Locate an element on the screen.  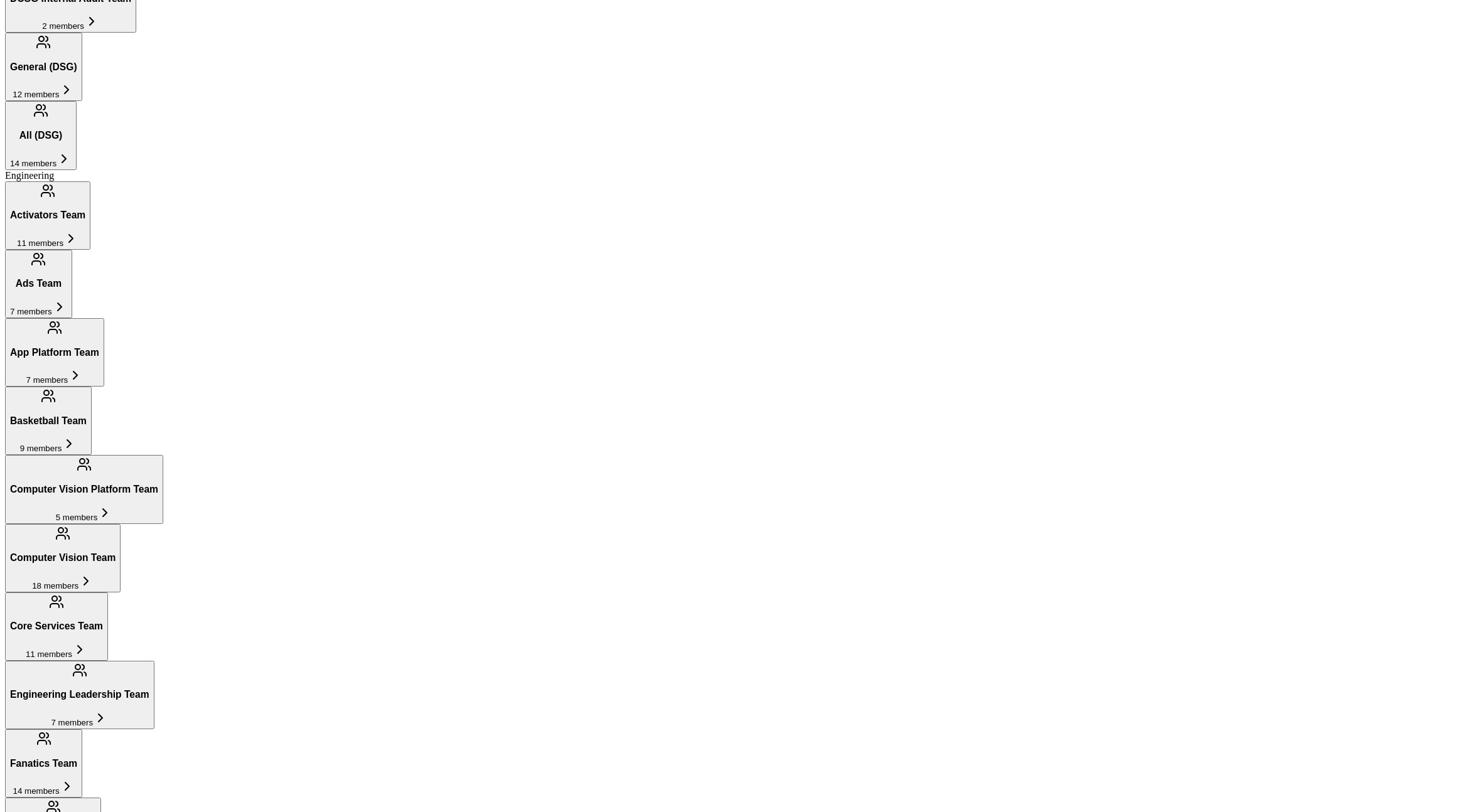
button: Computer Vision Platform Team5 members is located at coordinates (84, 489).